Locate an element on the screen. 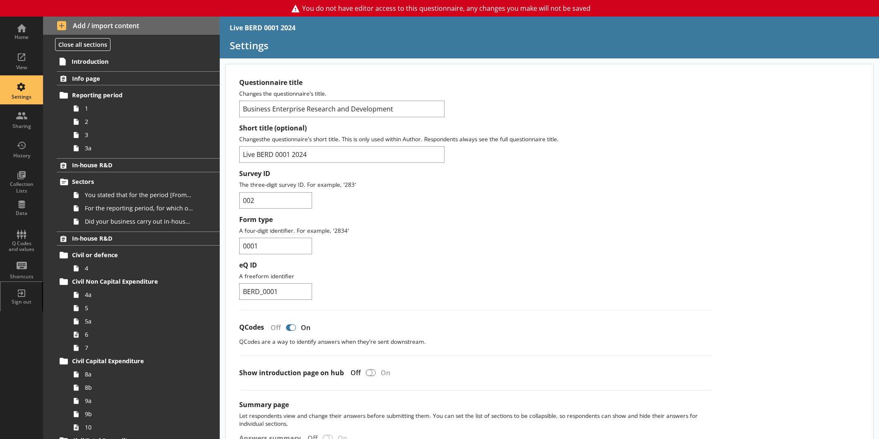 This screenshot has width=879, height=439. span: Civil Capital Expenditure is located at coordinates (131, 360).